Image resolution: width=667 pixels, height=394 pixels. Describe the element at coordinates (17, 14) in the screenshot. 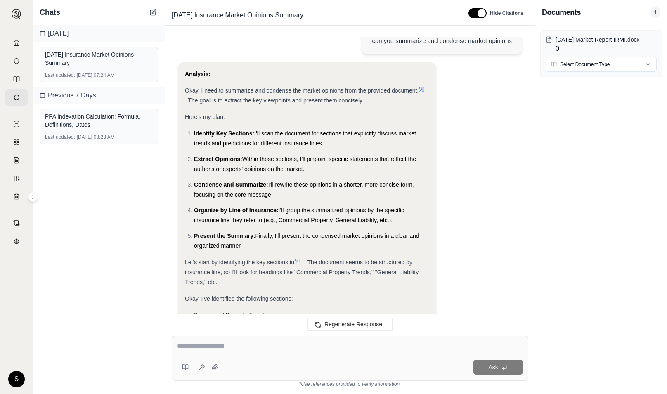

I see `img: Expand sidebar` at that location.